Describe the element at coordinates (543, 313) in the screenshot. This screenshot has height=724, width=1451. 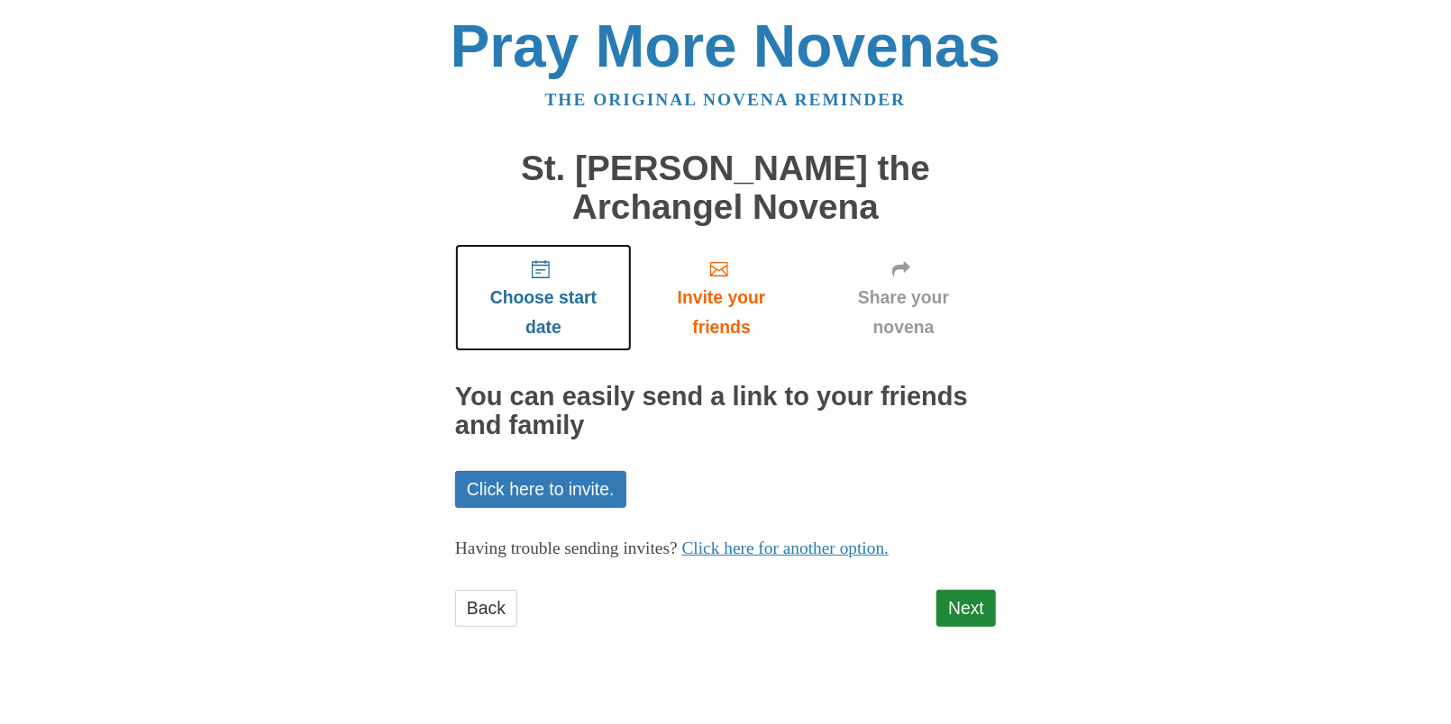
I see `span: Choose start date` at that location.